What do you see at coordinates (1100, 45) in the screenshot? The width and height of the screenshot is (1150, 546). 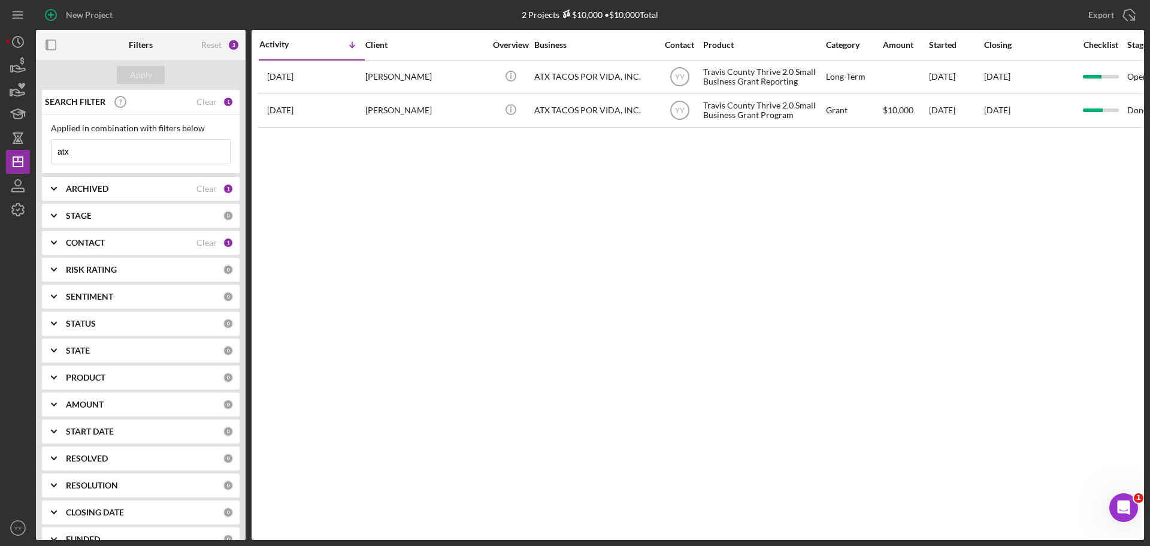 I see `div: Checklist` at bounding box center [1100, 45].